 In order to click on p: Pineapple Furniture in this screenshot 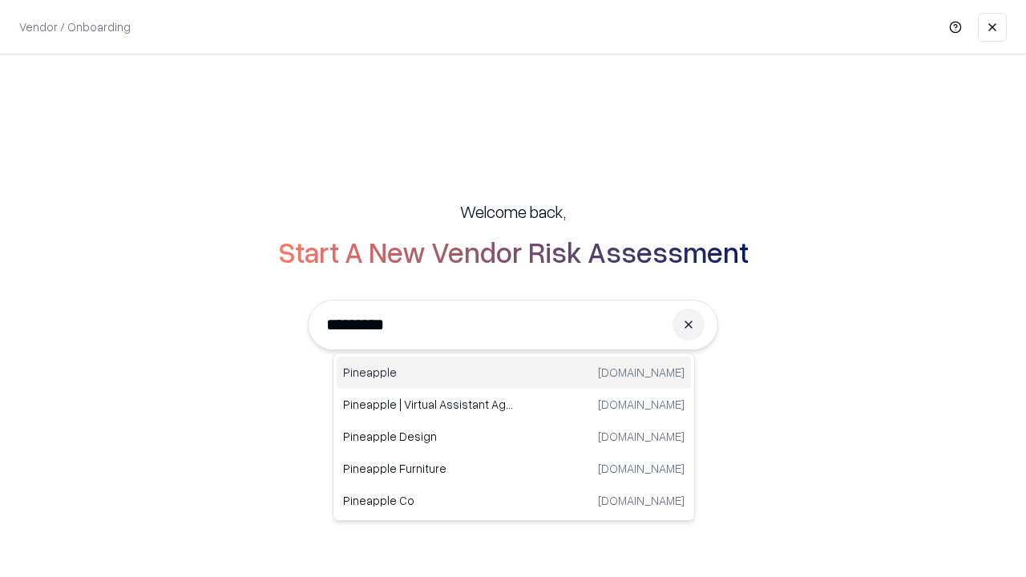, I will do `click(428, 468)`.